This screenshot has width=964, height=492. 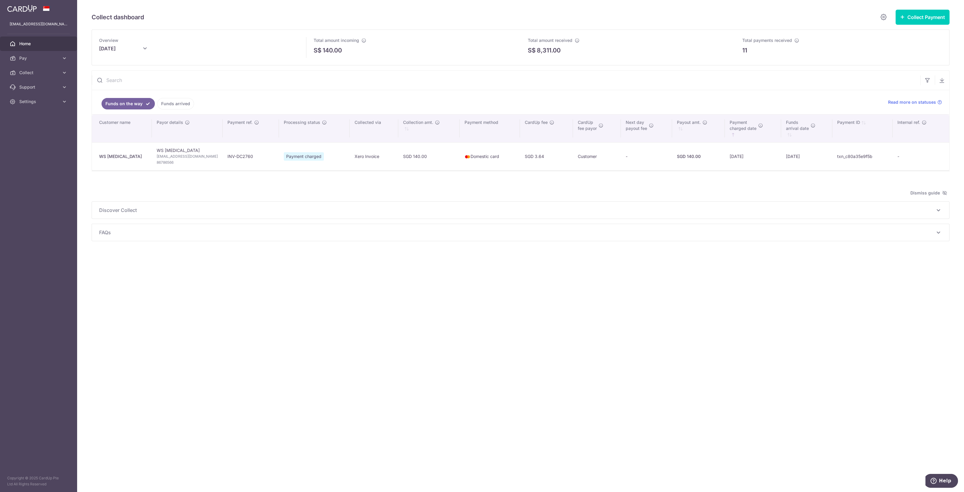 What do you see at coordinates (128, 104) in the screenshot?
I see `a: Funds on the way` at bounding box center [128, 104].